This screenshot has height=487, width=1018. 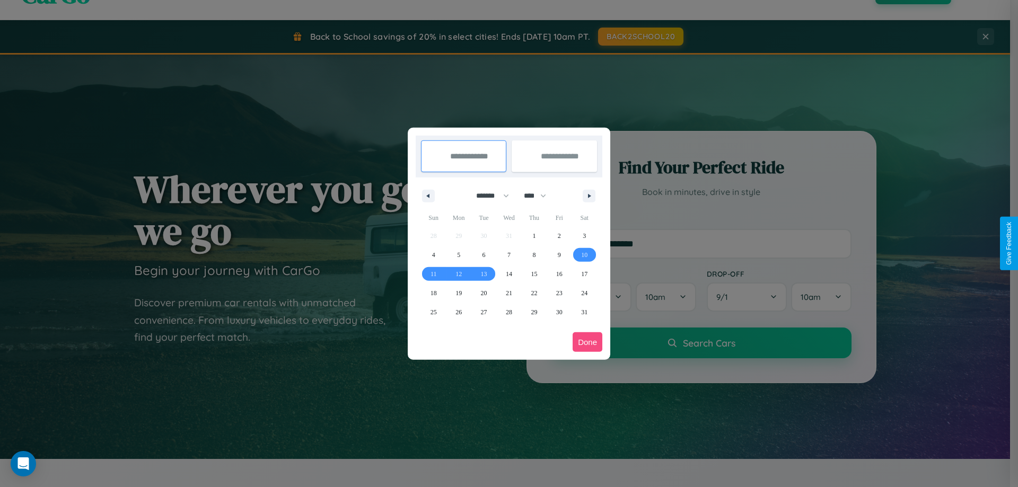 What do you see at coordinates (584, 293) in the screenshot?
I see `button: 24` at bounding box center [584, 293].